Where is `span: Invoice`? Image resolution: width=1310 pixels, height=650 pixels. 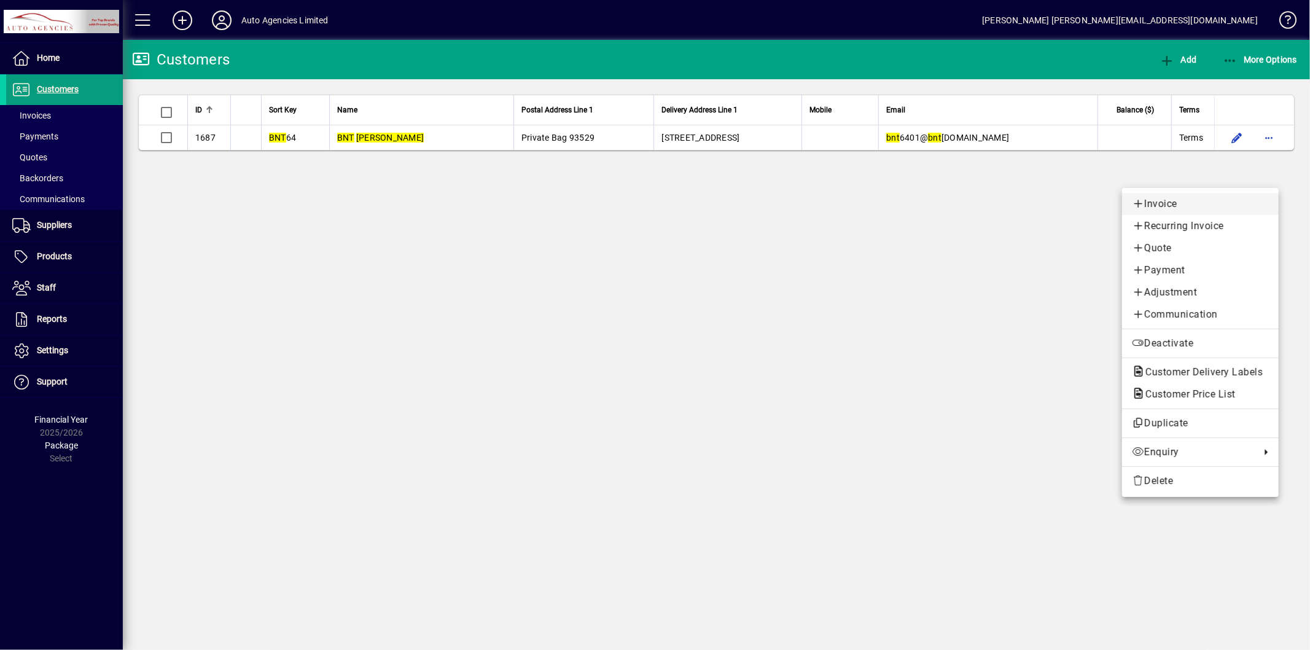
span: Invoice is located at coordinates (1200, 204).